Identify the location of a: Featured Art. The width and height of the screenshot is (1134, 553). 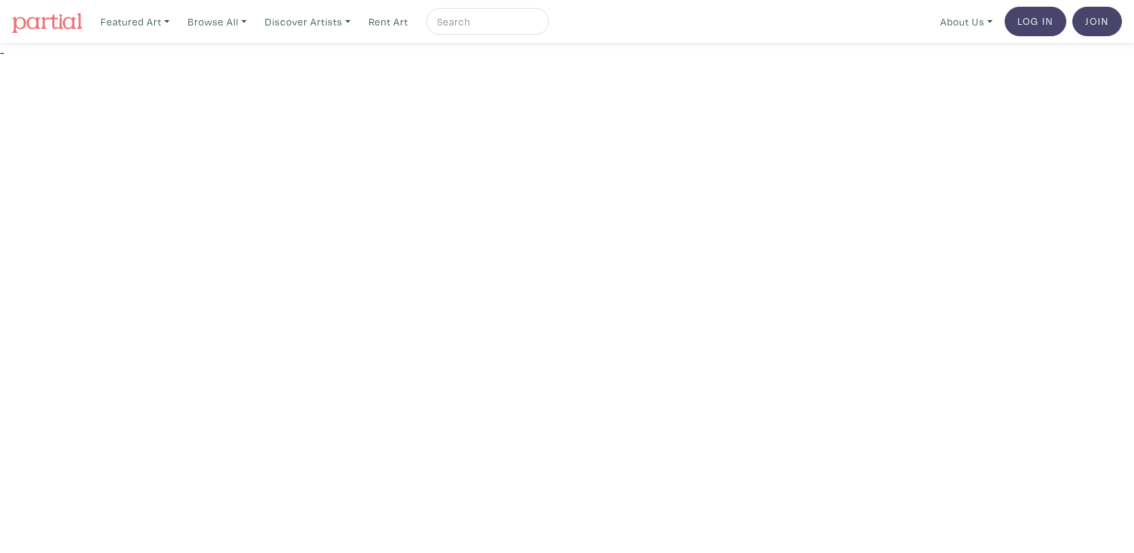
(135, 21).